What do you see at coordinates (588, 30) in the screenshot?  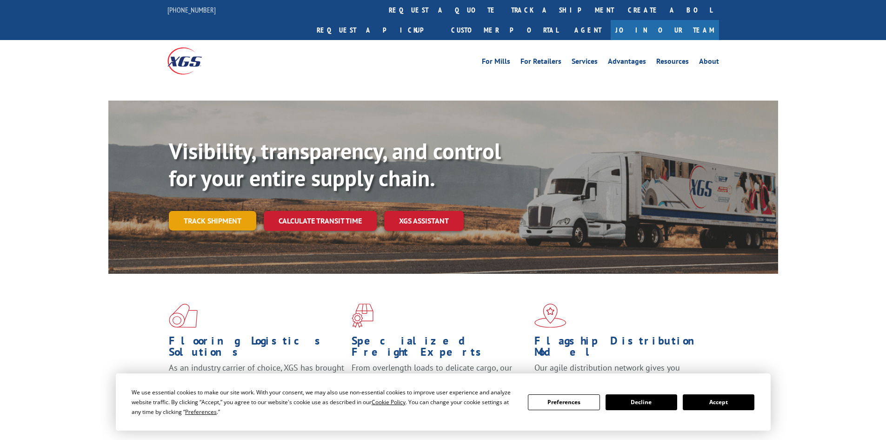 I see `a: Agent` at bounding box center [588, 30].